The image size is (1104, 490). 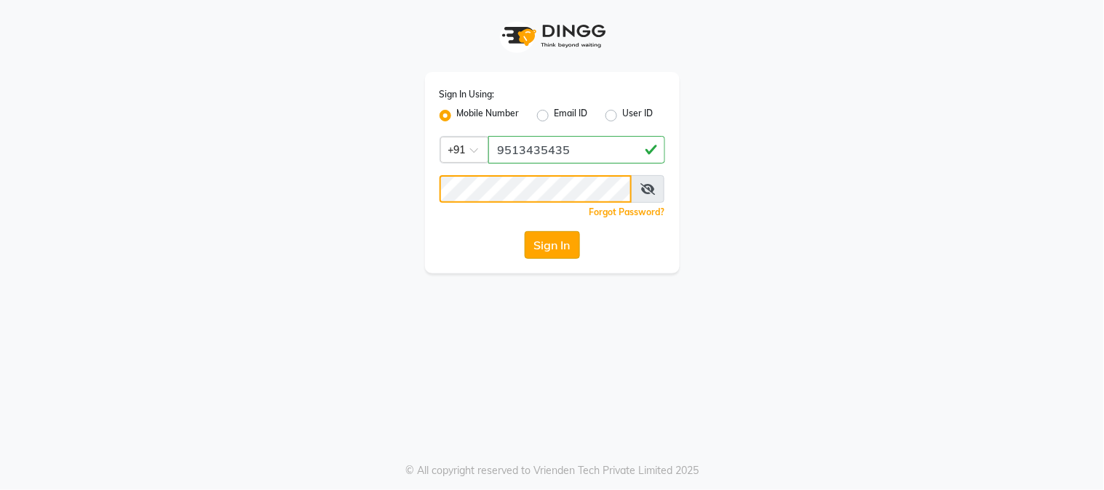 What do you see at coordinates (552, 36) in the screenshot?
I see `img: logo1.svg` at bounding box center [552, 36].